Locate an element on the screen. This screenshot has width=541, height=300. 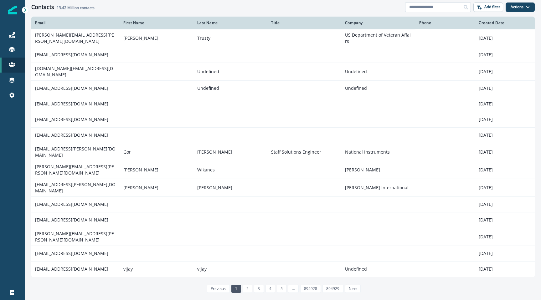
button: Actions is located at coordinates (520, 7).